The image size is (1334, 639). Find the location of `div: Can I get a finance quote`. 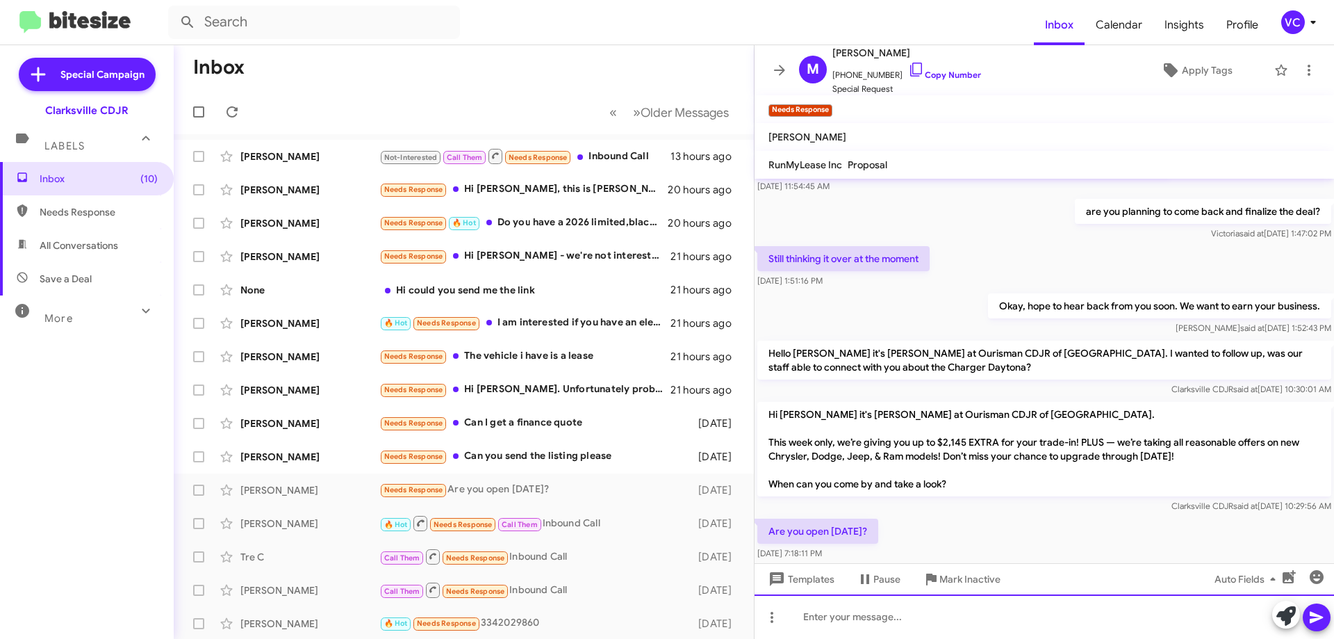

div: Can I get a finance quote is located at coordinates (535, 423).